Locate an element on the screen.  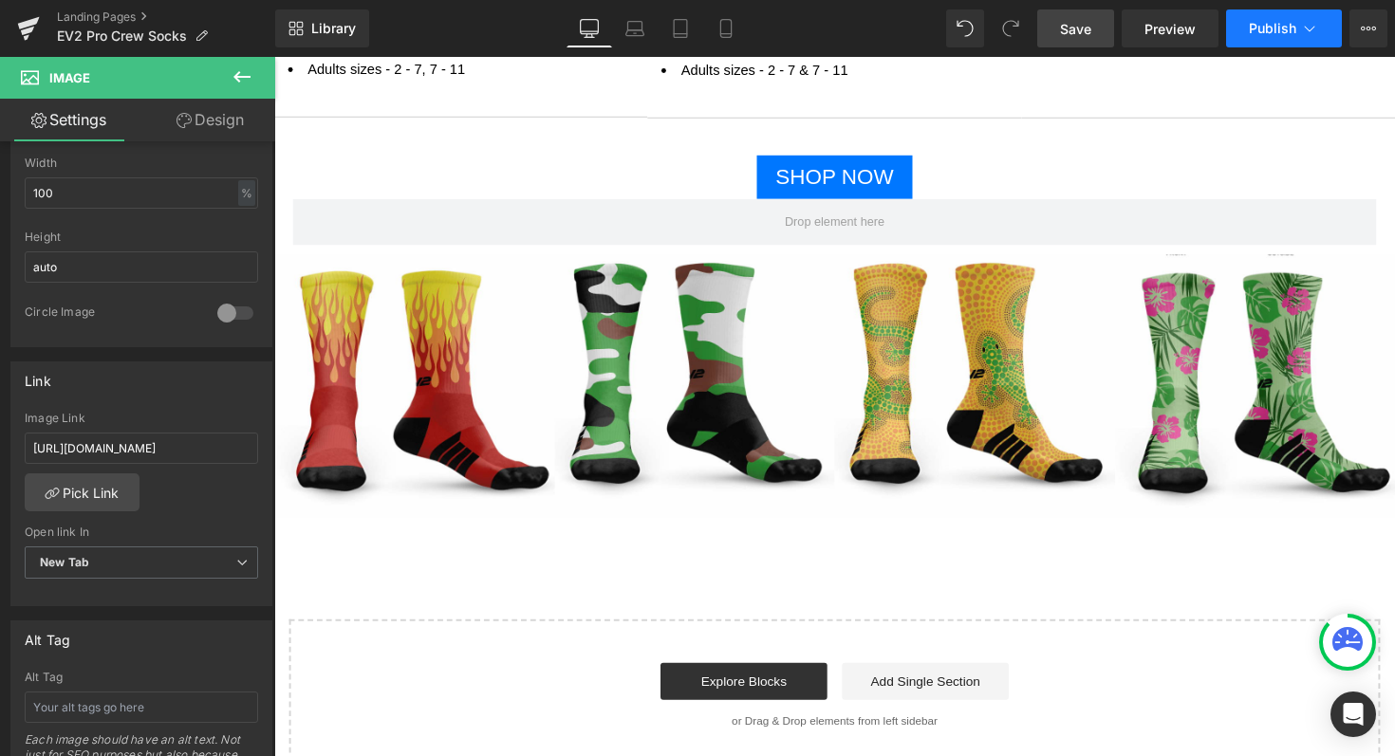
button: Redo is located at coordinates (1010, 28).